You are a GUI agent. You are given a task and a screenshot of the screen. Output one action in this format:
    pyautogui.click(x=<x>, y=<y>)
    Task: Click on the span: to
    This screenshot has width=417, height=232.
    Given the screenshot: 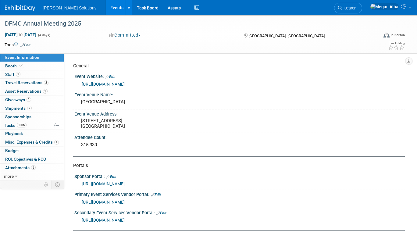 What is the action you would take?
    pyautogui.click(x=20, y=35)
    